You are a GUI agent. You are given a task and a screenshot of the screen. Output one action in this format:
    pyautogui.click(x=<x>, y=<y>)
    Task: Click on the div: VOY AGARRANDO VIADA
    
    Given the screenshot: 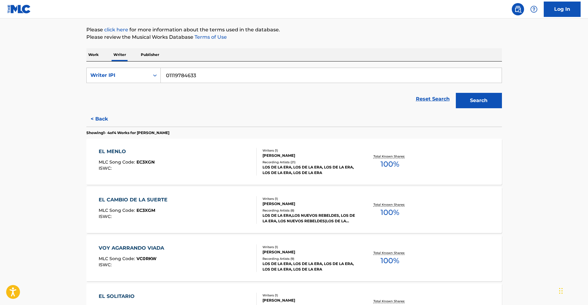 What is the action you would take?
    pyautogui.click(x=133, y=248)
    